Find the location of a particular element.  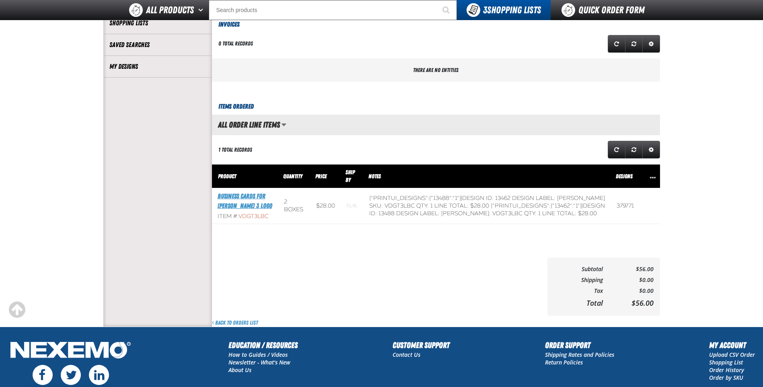

a: About Us is located at coordinates (240, 370).